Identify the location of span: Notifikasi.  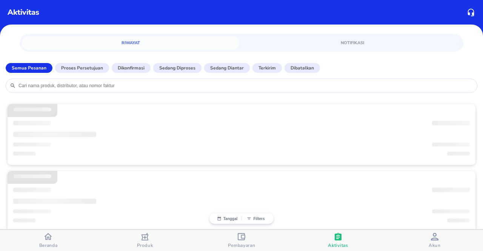
(352, 43).